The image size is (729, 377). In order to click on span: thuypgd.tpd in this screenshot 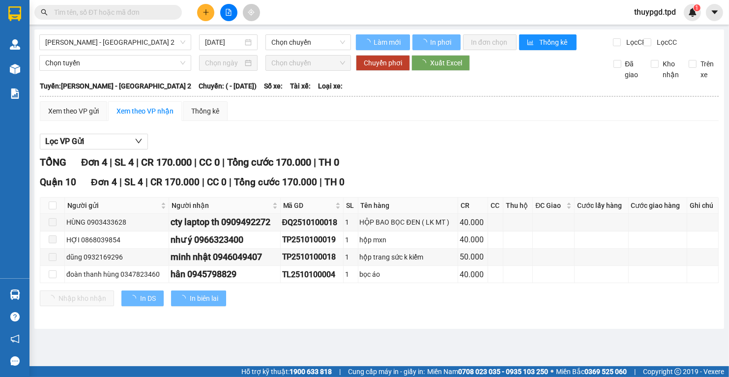, I will do `click(655, 12)`.